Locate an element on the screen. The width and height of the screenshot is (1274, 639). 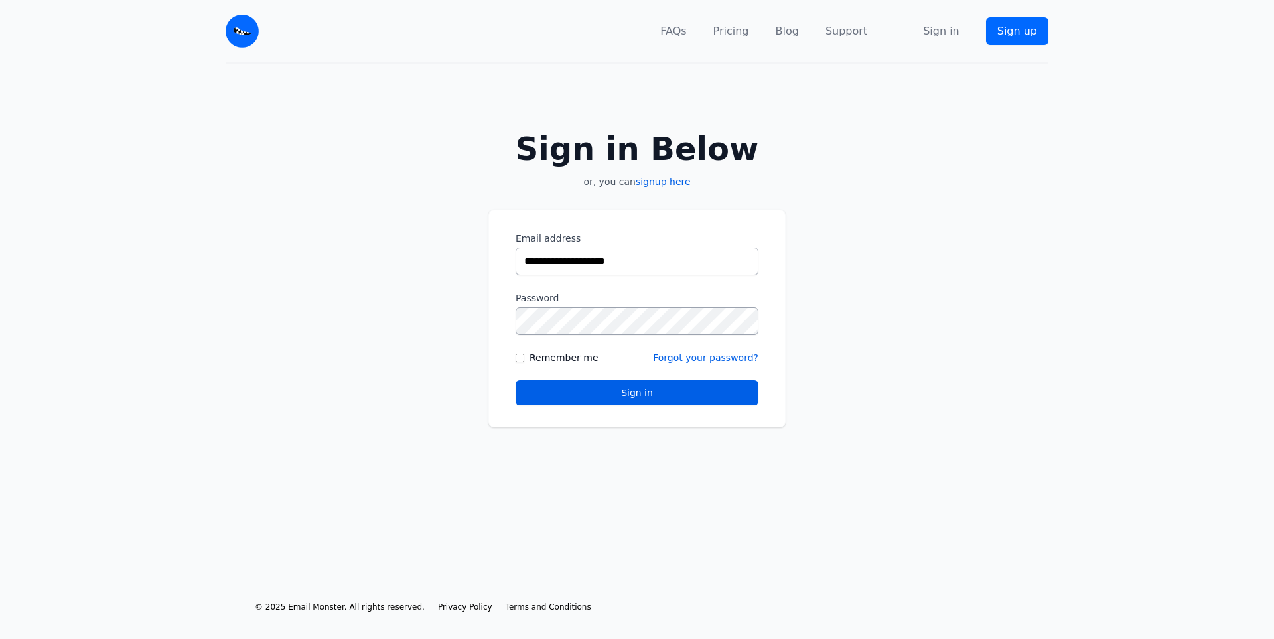
img: Email Monster is located at coordinates (242, 31).